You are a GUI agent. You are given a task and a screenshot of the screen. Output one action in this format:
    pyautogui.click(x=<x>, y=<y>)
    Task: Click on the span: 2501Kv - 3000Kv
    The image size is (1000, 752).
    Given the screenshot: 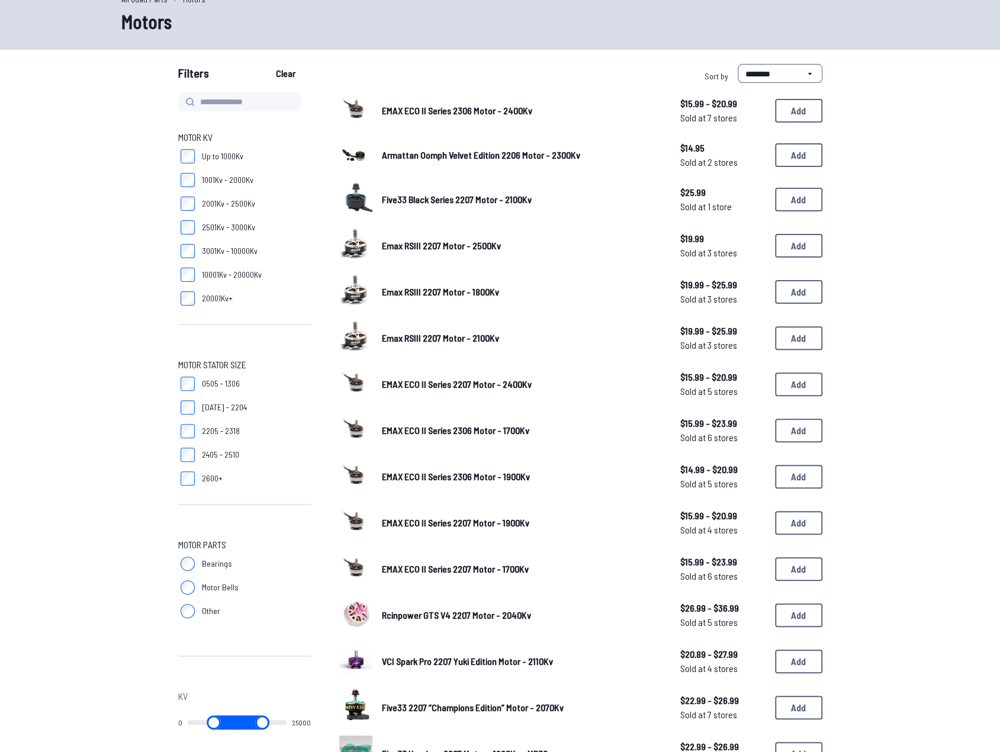 What is the action you would take?
    pyautogui.click(x=229, y=227)
    